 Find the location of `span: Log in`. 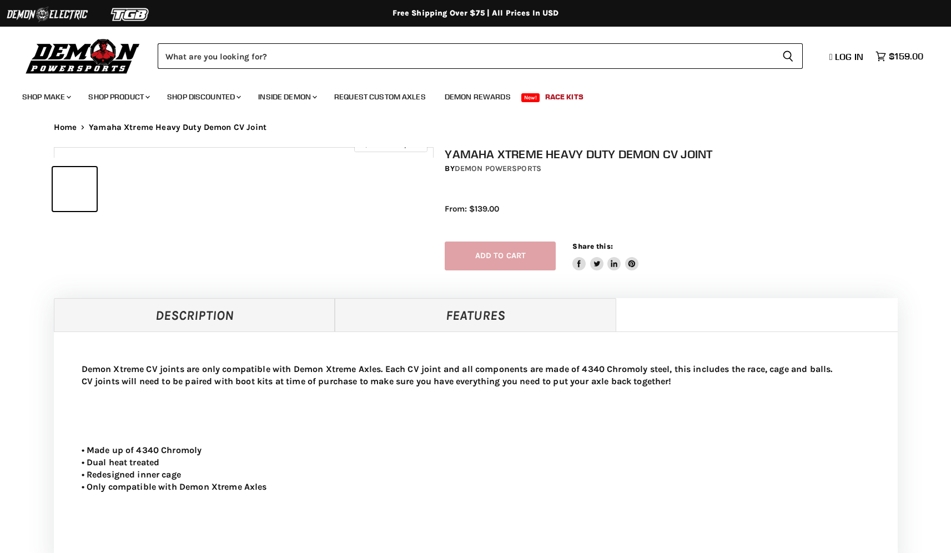

span: Log in is located at coordinates (849, 57).